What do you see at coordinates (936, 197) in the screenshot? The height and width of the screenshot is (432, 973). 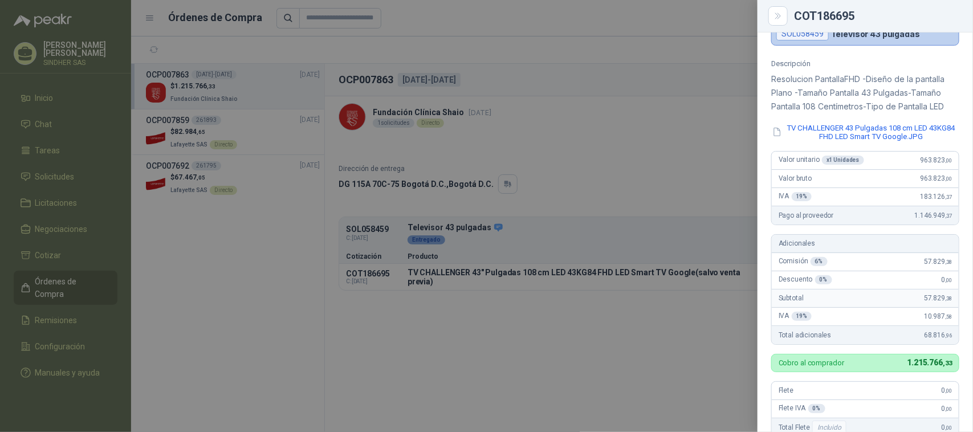 I see `span: 183.126` at bounding box center [936, 197].